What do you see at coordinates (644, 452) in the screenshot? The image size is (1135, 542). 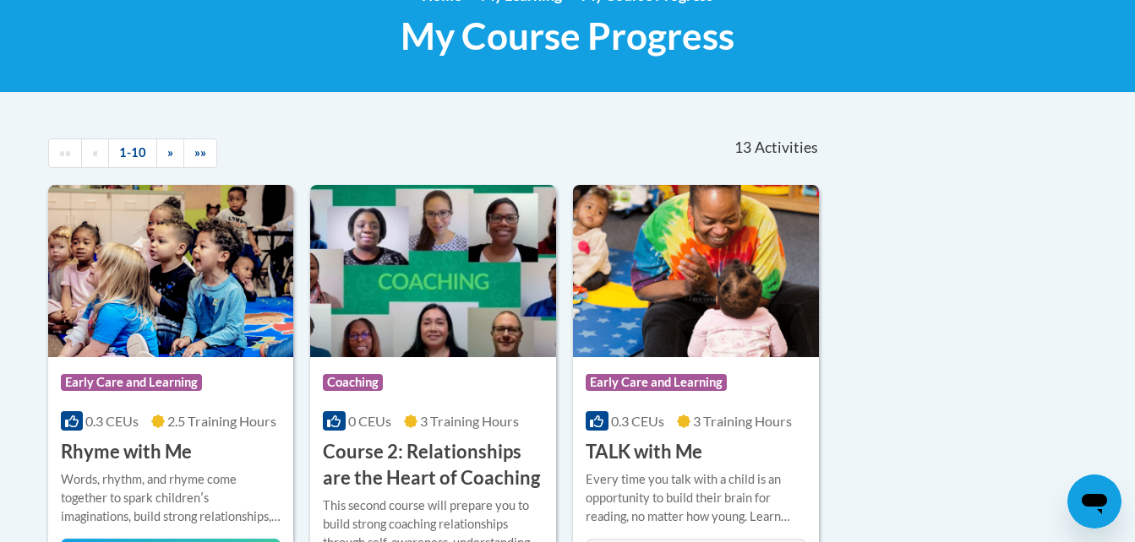 I see `h3: TALK with Me` at bounding box center [644, 452].